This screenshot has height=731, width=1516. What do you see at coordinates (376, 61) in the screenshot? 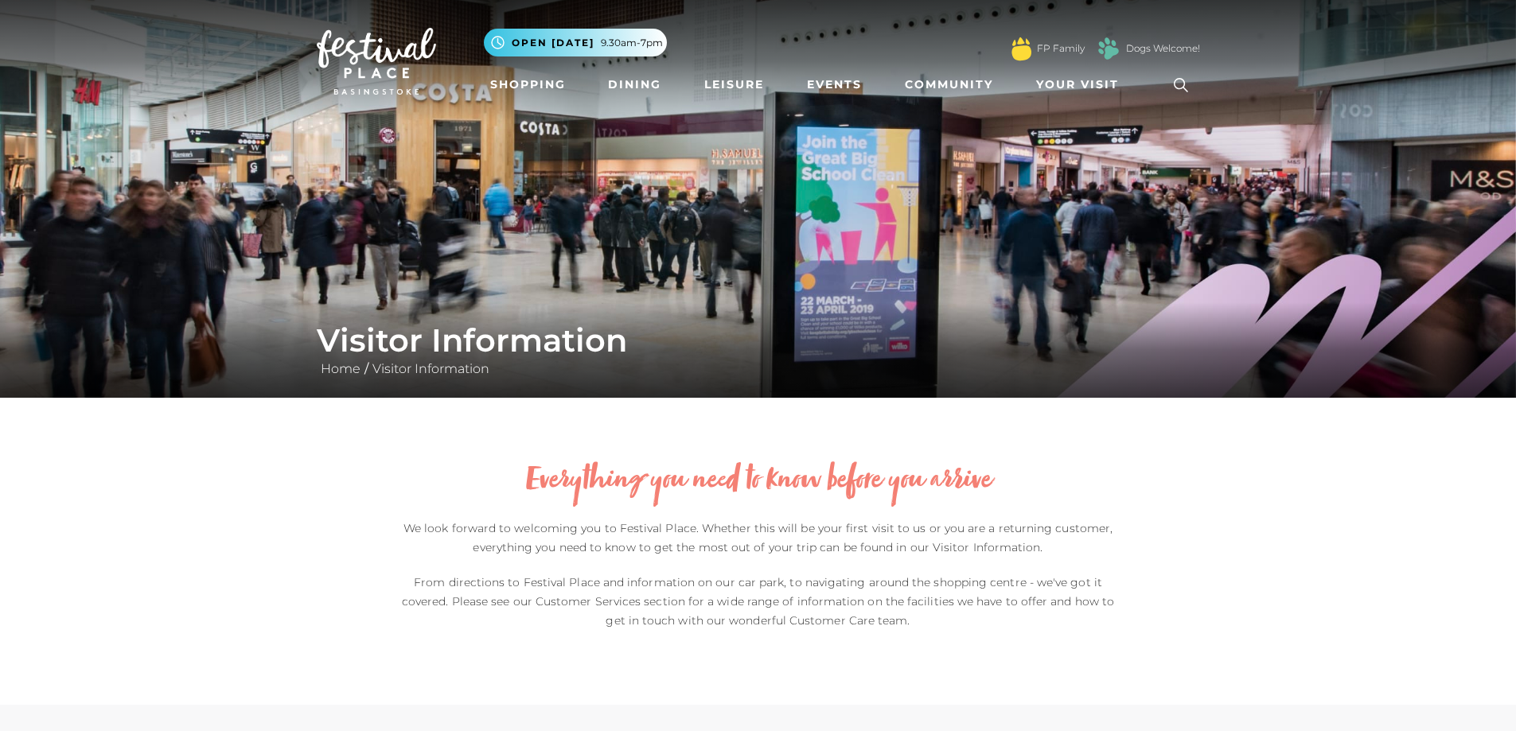
I see `img: Festival Place Logo` at bounding box center [376, 61].